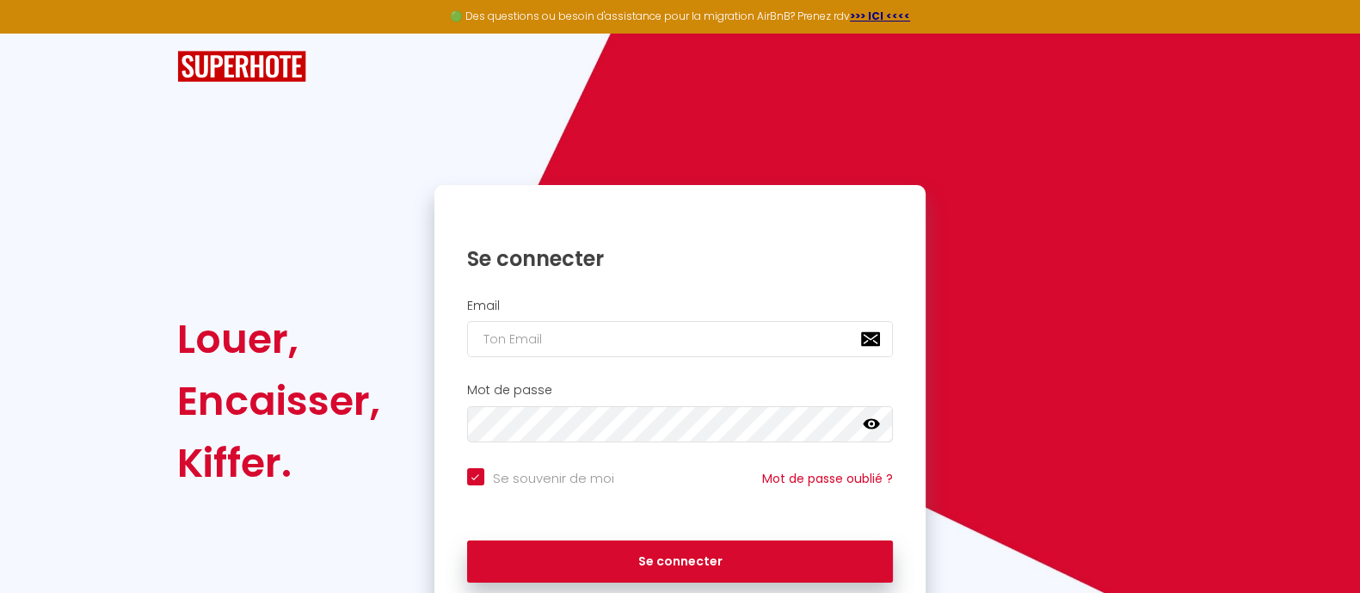  I want to click on div: Louer,, so click(279, 339).